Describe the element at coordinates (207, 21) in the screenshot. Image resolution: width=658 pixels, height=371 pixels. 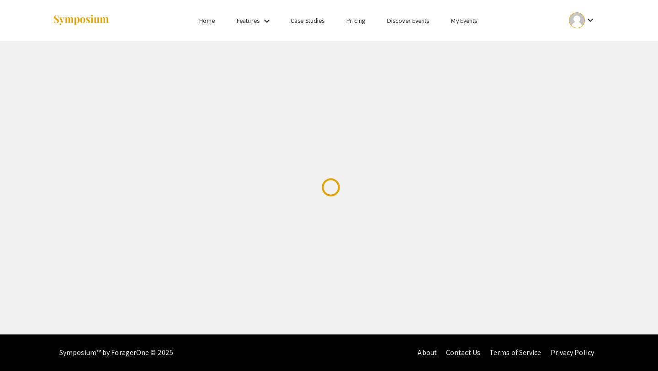
I see `a: Home` at that location.